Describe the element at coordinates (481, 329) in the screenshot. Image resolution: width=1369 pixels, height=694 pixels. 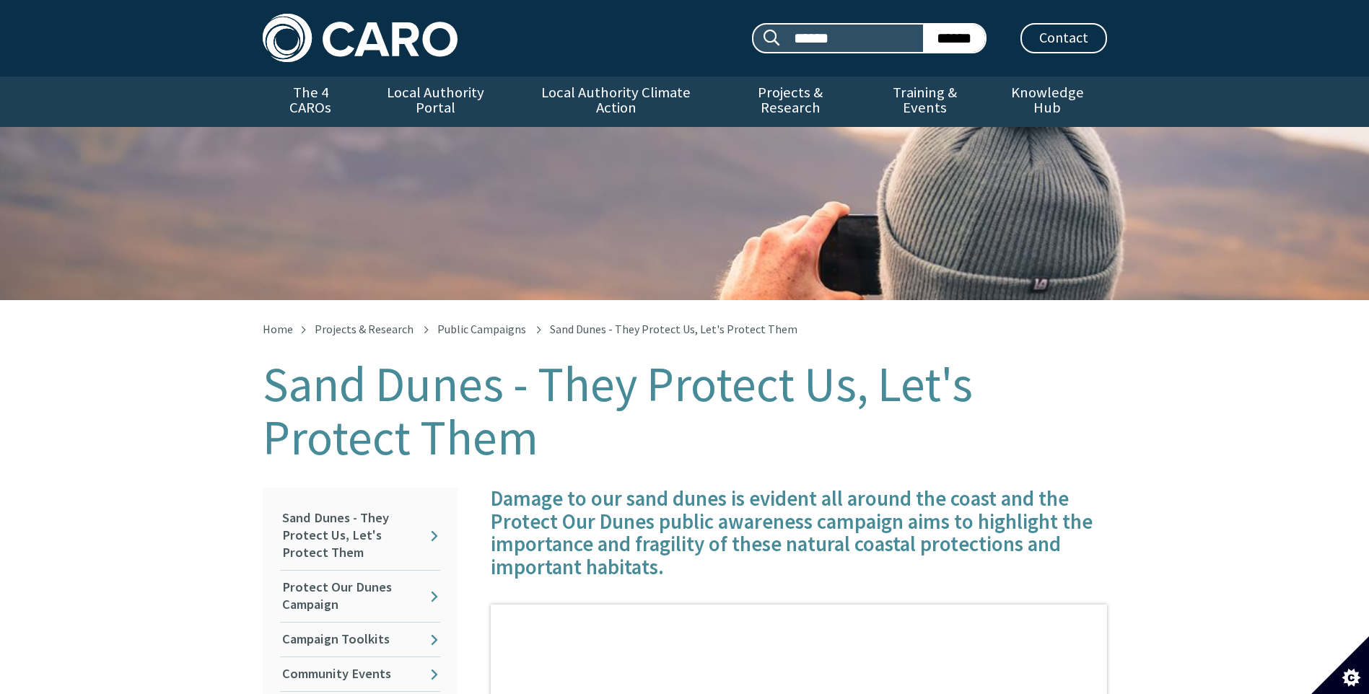
I see `a: Public Campaigns` at that location.